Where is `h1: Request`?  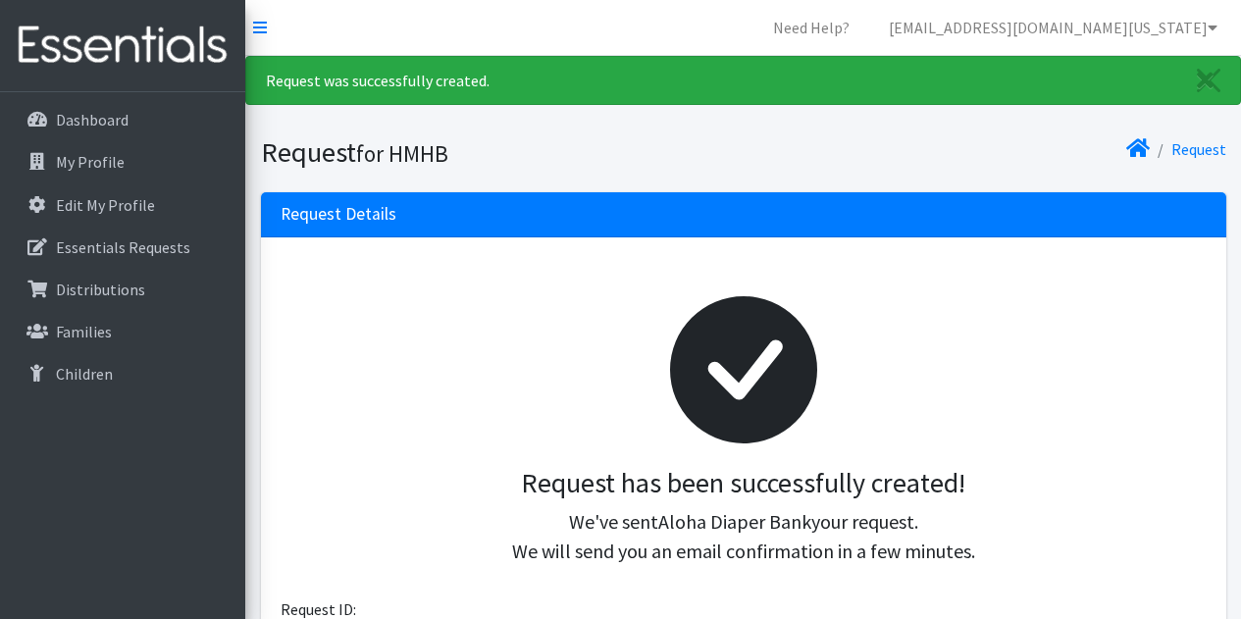 h1: Request is located at coordinates (498, 152).